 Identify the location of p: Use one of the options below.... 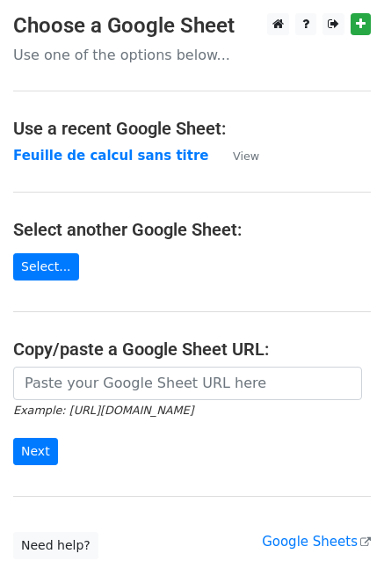
(192, 54).